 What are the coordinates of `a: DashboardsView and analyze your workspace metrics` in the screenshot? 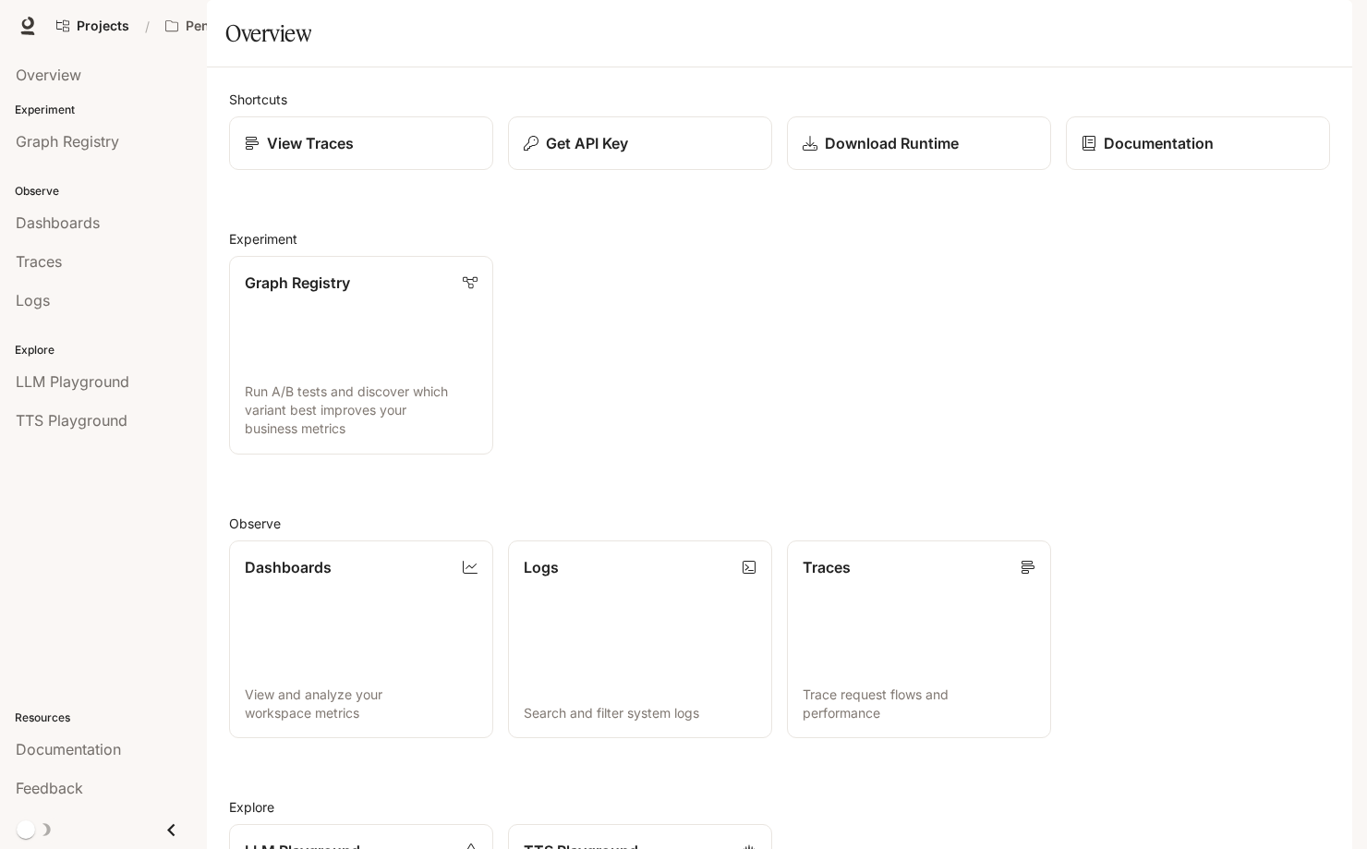 It's located at (361, 639).